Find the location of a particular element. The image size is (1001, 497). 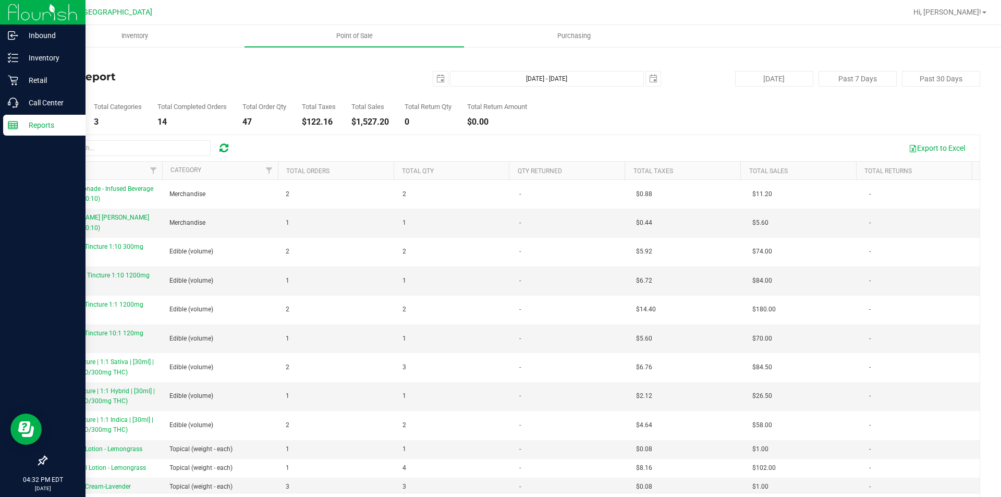

div: Total Return Qty is located at coordinates (428, 106).